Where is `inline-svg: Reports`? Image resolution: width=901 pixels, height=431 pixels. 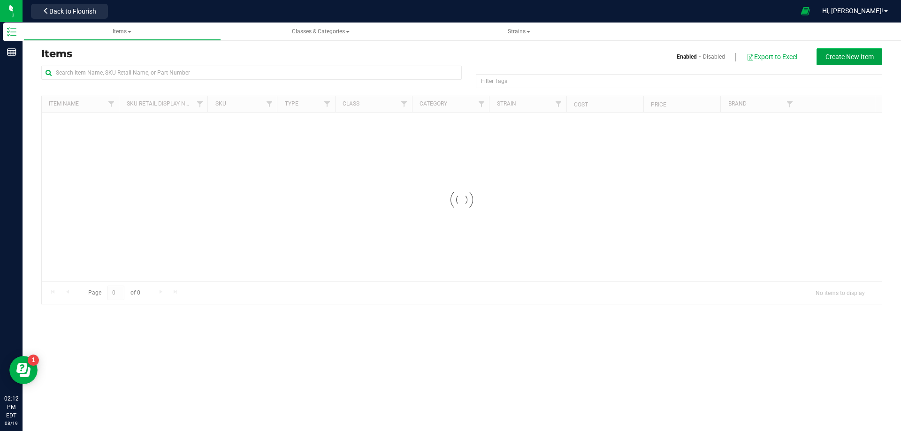 inline-svg: Reports is located at coordinates (12, 52).